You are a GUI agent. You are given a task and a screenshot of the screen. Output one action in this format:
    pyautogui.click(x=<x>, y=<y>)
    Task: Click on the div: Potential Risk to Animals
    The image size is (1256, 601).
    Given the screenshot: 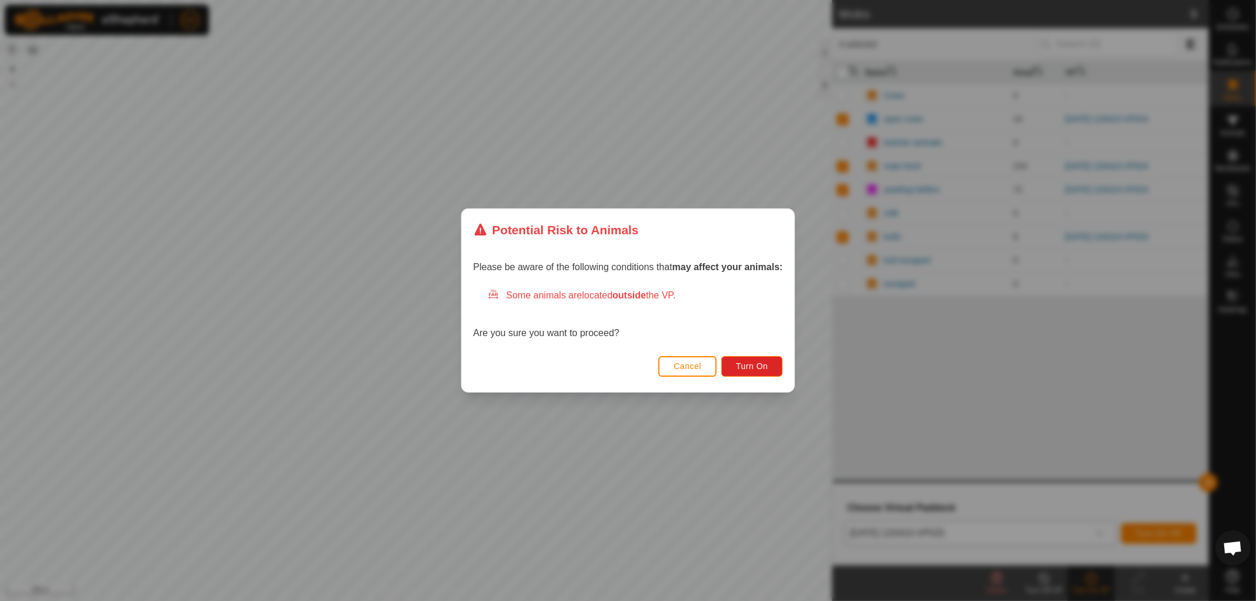 What is the action you would take?
    pyautogui.click(x=556, y=230)
    